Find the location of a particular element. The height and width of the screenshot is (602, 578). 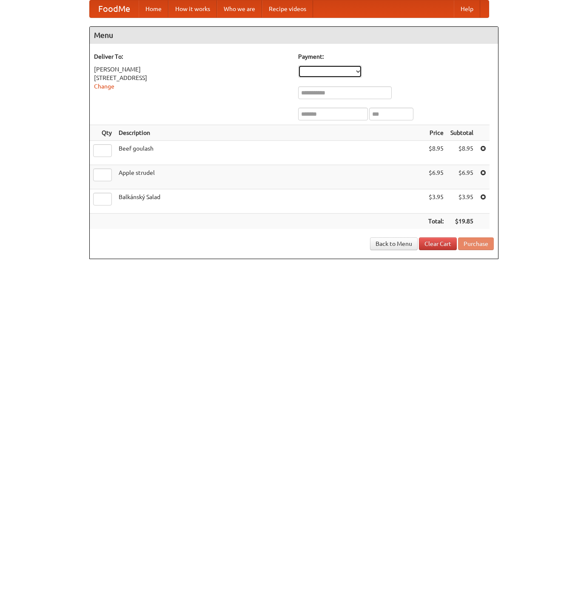

a: Clear Cart is located at coordinates (437, 244).